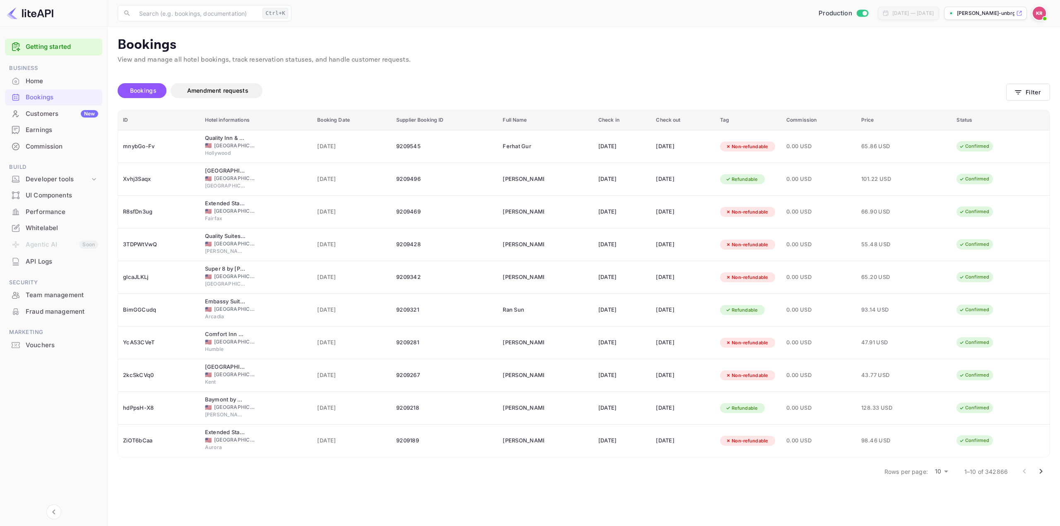 The height and width of the screenshot is (526, 1060). I want to click on a: Earnings, so click(53, 130).